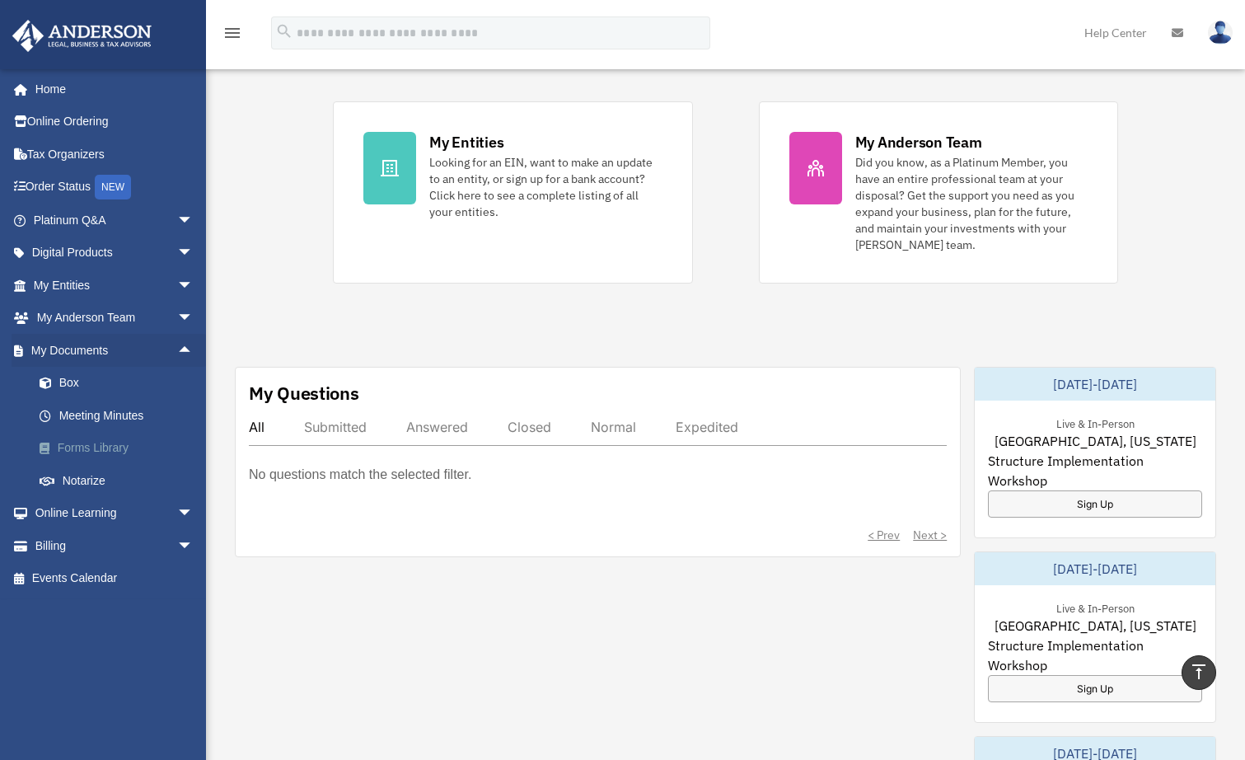  I want to click on a: Events Calendar, so click(115, 579).